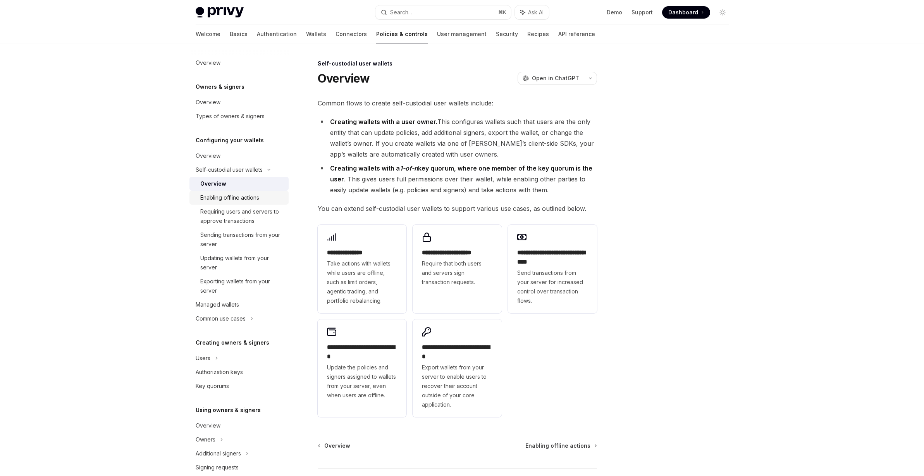  I want to click on button: Open in ChatGPT, so click(551, 78).